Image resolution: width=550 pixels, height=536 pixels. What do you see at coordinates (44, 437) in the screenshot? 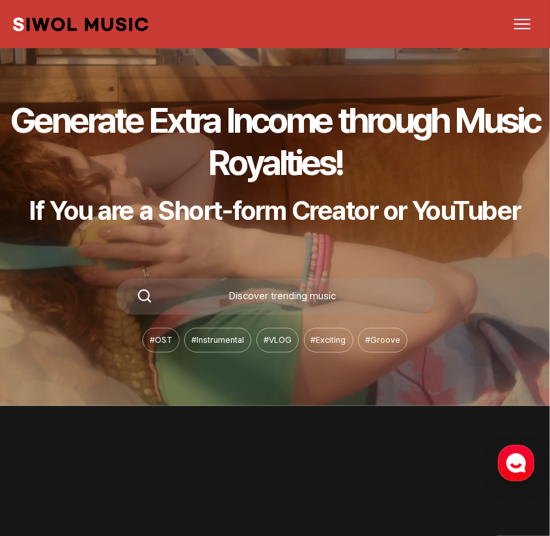
I see `span: Home` at bounding box center [44, 437].